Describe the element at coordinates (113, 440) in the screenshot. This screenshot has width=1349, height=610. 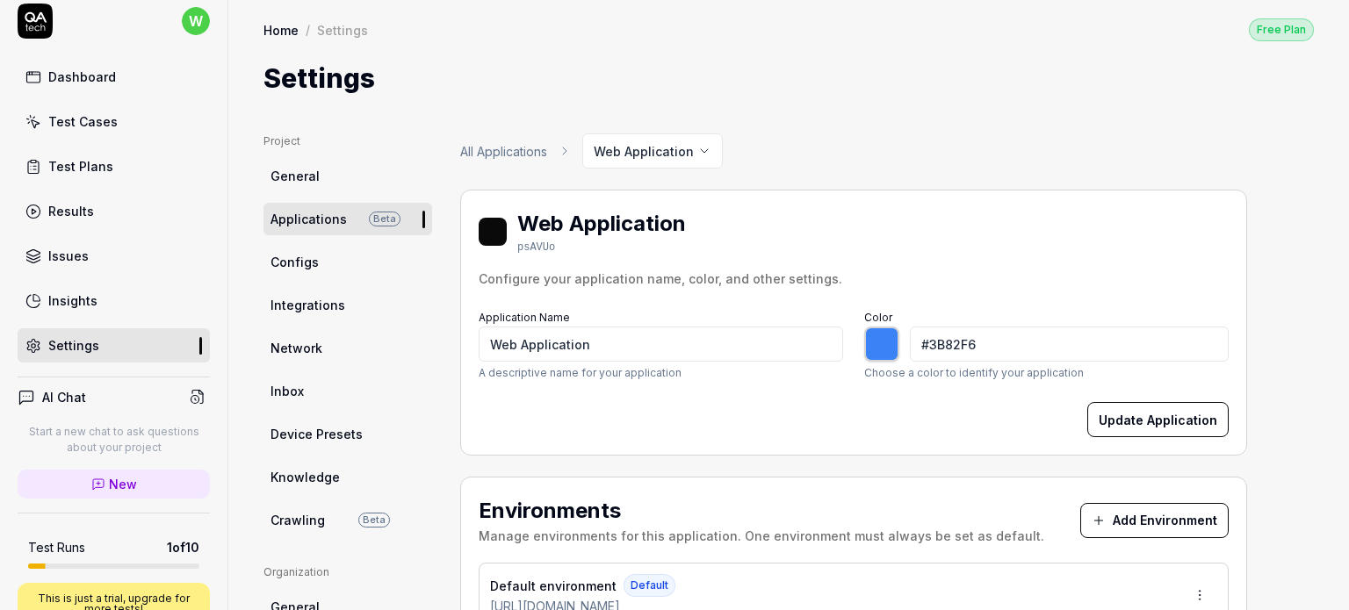
I see `p: Start a new chat to ask questions about your project` at that location.